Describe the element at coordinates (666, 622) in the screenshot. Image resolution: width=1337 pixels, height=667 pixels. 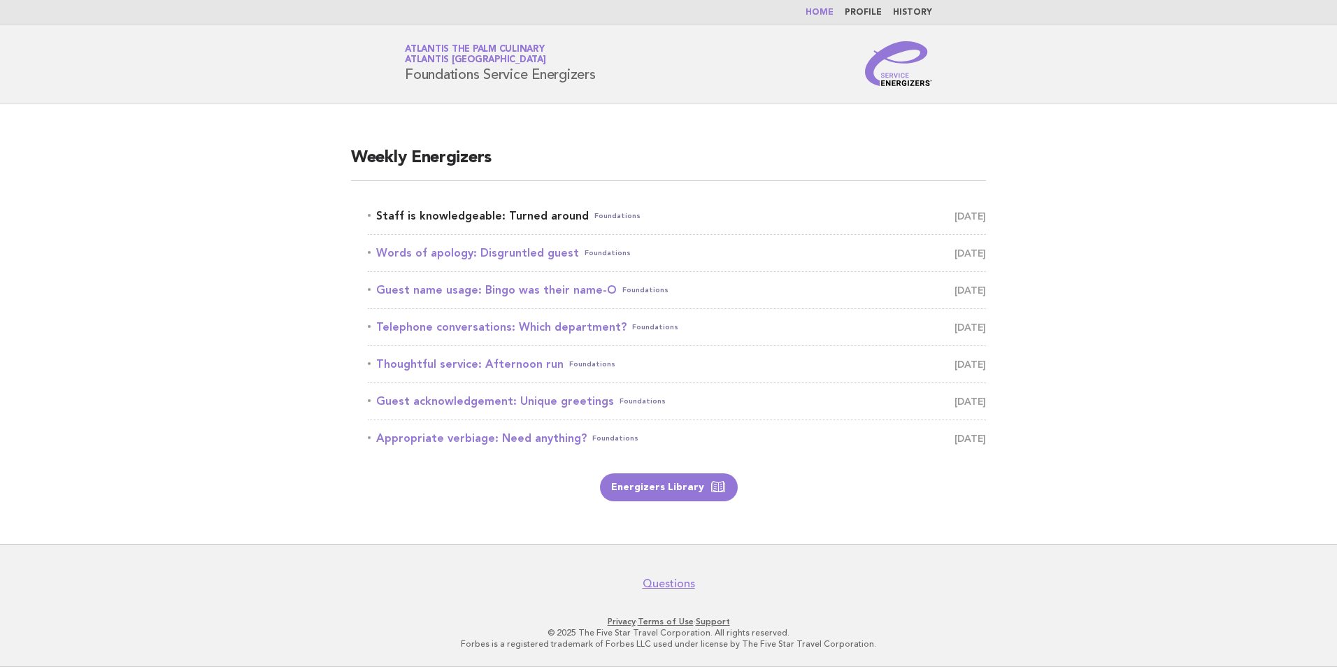
I see `a: Terms of Use` at that location.